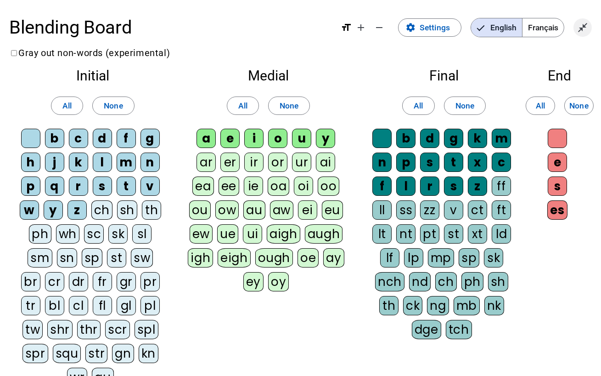 This screenshot has height=376, width=601. Describe the element at coordinates (126, 186) in the screenshot. I see `div: t` at that location.